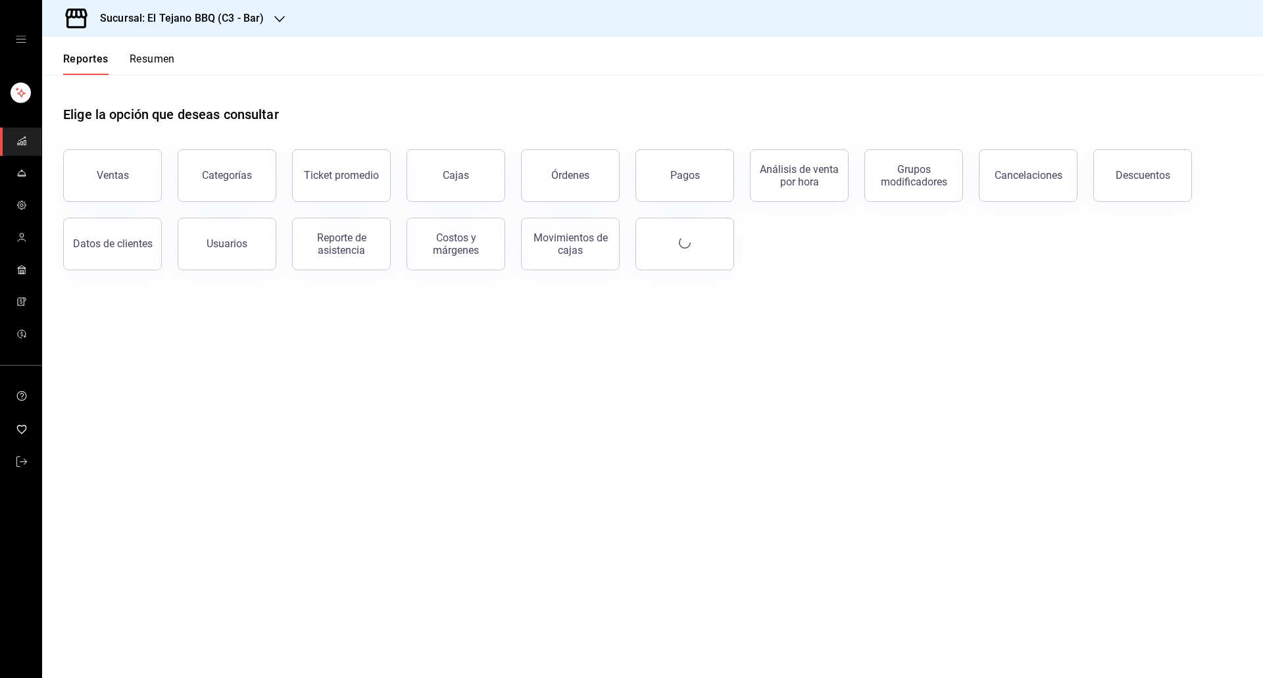  What do you see at coordinates (112, 176) in the screenshot?
I see `button: Ventas` at bounding box center [112, 176].